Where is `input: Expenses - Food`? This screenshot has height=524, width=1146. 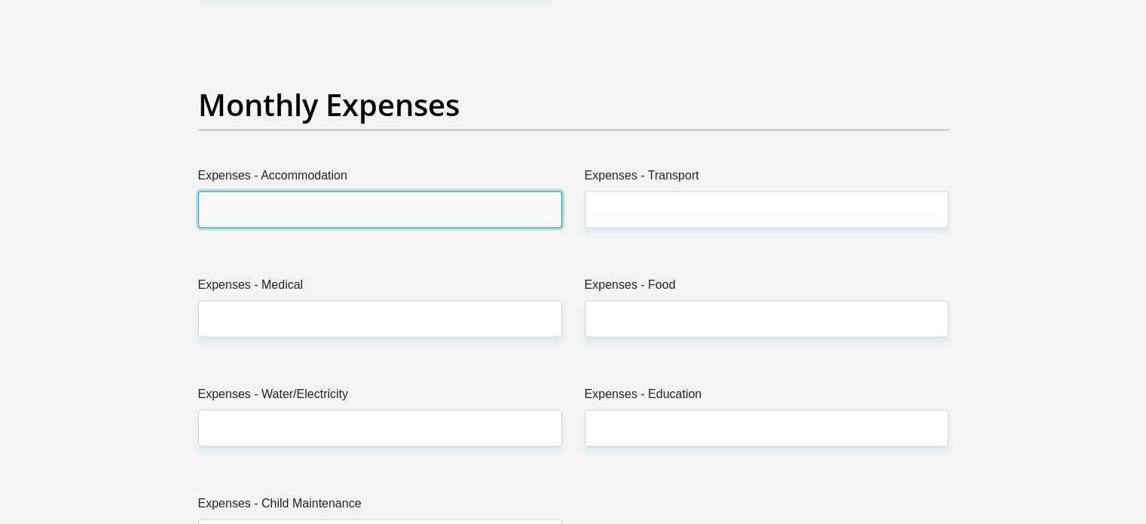
input: Expenses - Food is located at coordinates (766, 318).